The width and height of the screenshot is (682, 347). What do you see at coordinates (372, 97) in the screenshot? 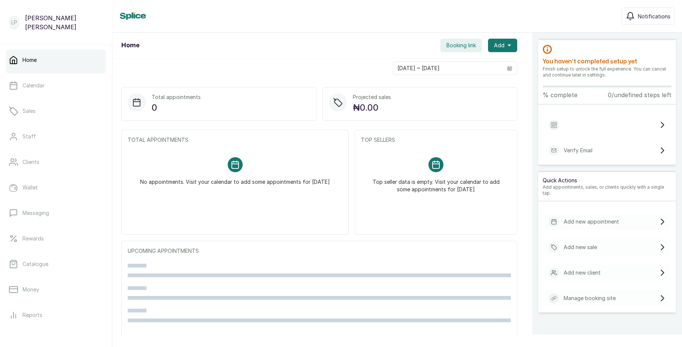
I see `p: Projected sales` at bounding box center [372, 97].